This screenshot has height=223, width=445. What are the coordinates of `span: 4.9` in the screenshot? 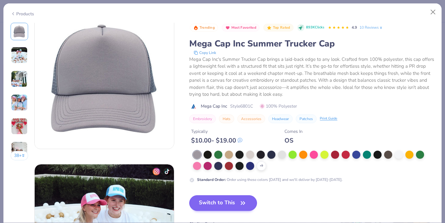 It's located at (354, 27).